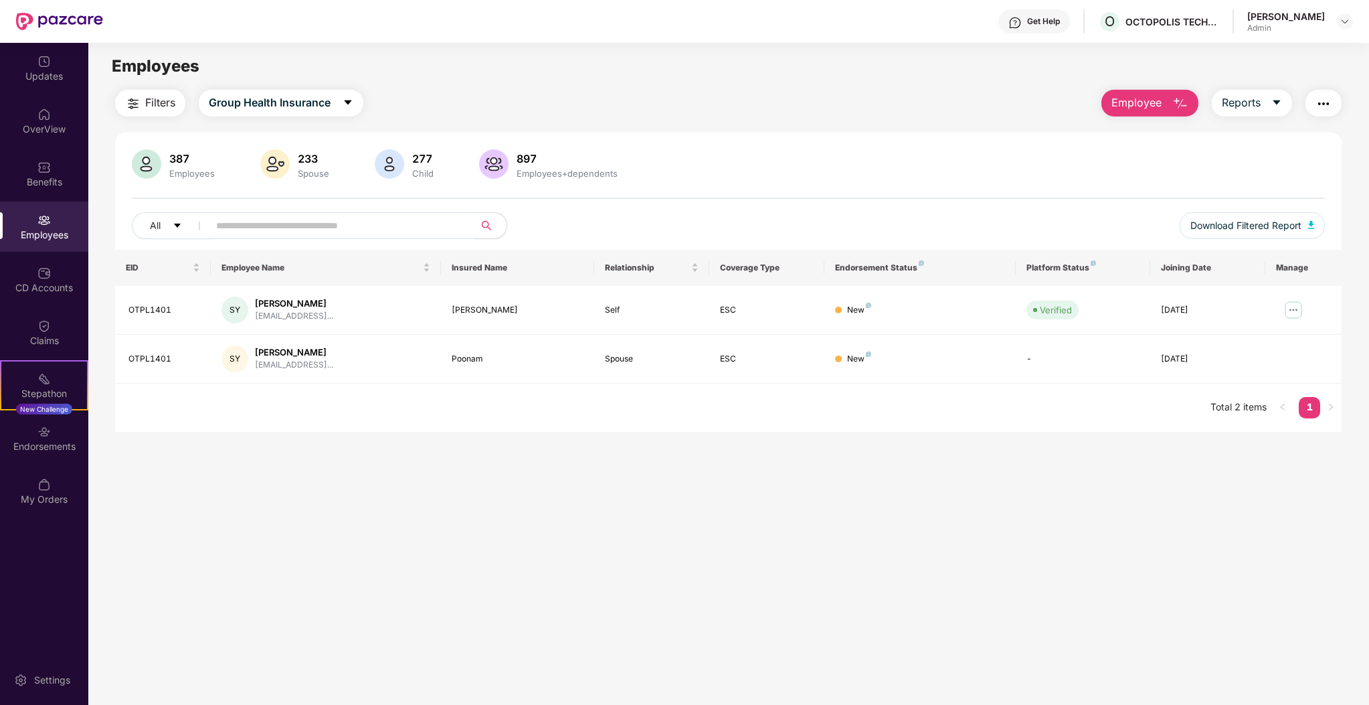  What do you see at coordinates (192, 159) in the screenshot?
I see `div: 387` at bounding box center [192, 159].